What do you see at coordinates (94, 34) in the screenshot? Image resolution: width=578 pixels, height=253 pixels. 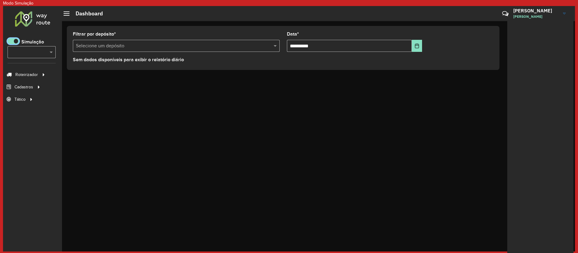 I see `label: Filtrar por depósito` at bounding box center [94, 34].